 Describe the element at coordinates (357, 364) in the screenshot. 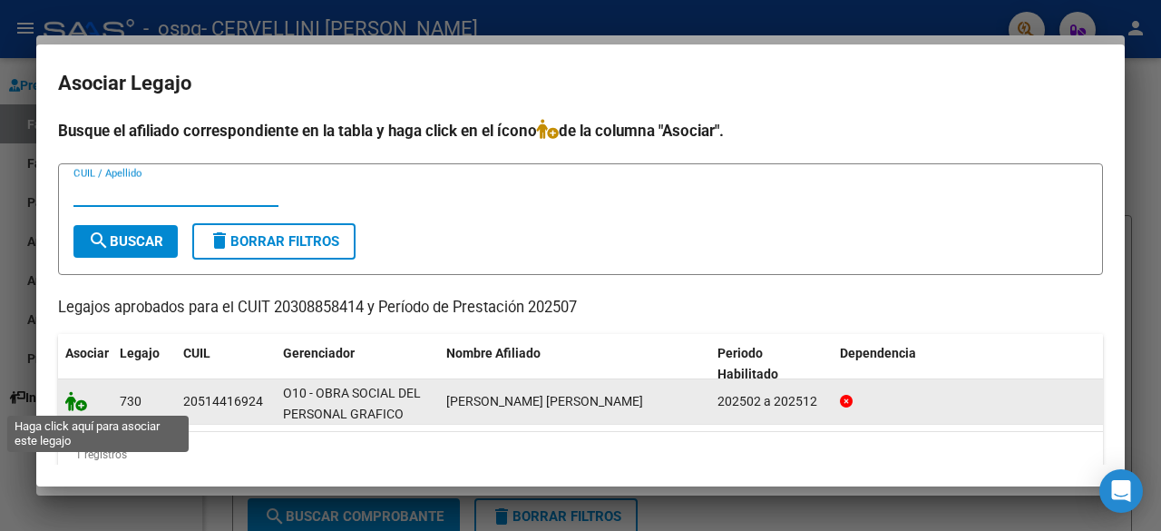

I see `datatable-header-cell: Gerenciador` at that location.